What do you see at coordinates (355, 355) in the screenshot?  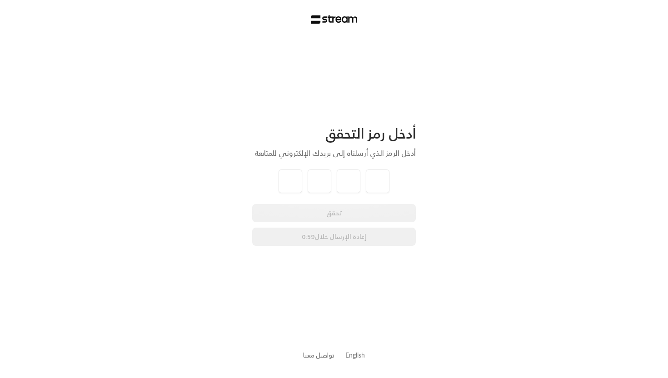 I see `a: English` at bounding box center [355, 355].